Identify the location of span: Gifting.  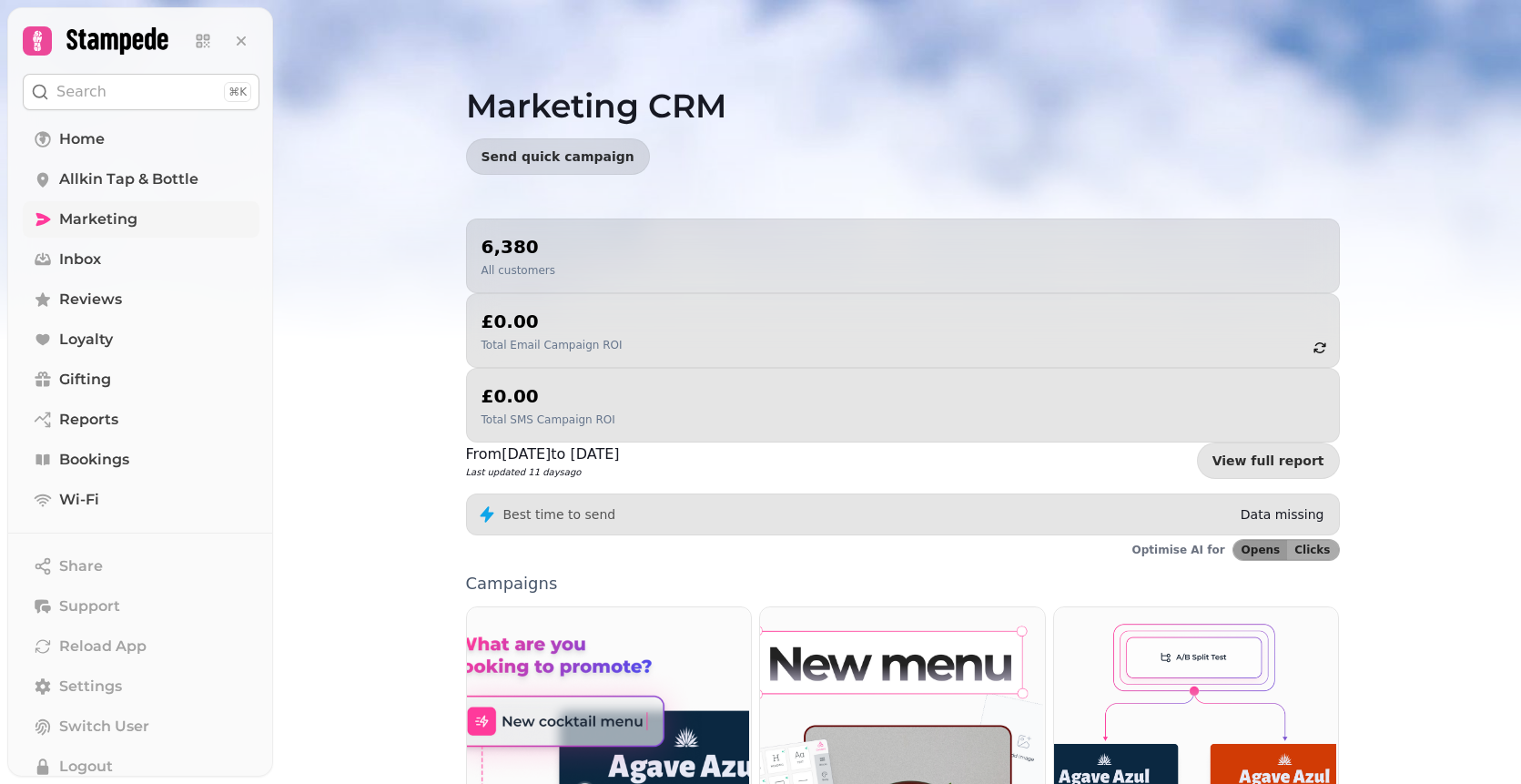
(85, 379).